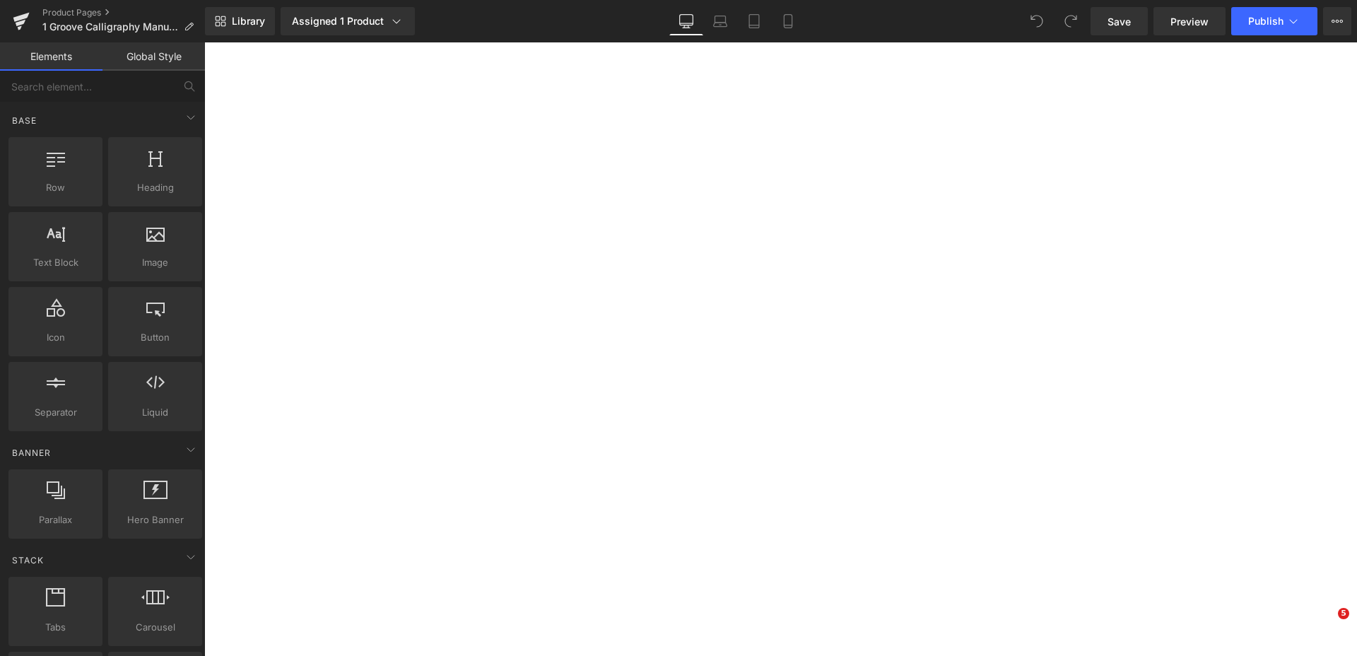  Describe the element at coordinates (24, 120) in the screenshot. I see `span: Base` at that location.